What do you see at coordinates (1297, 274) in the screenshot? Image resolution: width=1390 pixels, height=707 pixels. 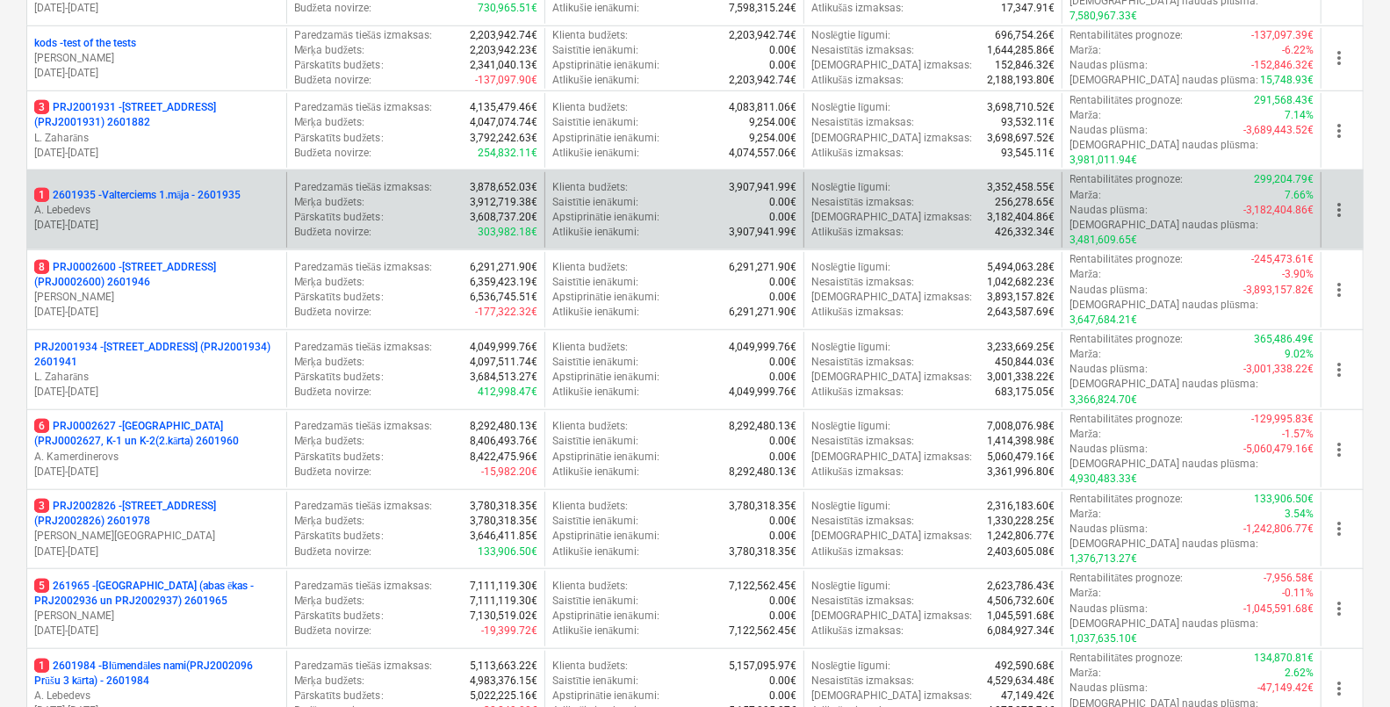 I see `p: -3.90%` at bounding box center [1297, 274].